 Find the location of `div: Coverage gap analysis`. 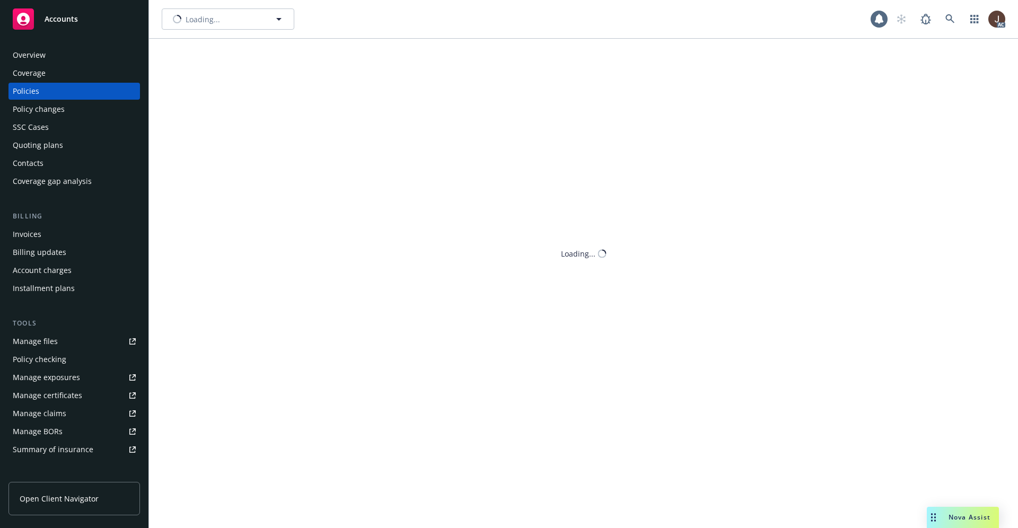

div: Coverage gap analysis is located at coordinates (52, 181).